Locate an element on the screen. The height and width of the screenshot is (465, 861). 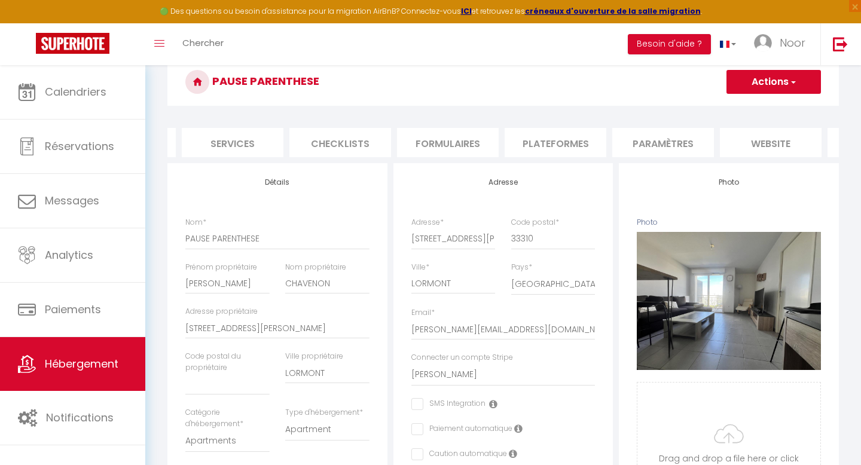
label: Adresse propriétaire is located at coordinates (221, 312).